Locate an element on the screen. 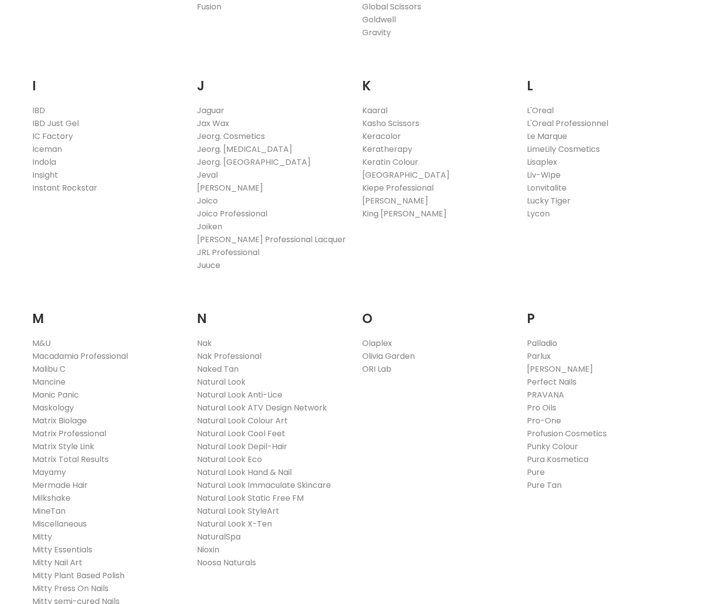 The image size is (709, 604). a: Le Marque is located at coordinates (547, 136).